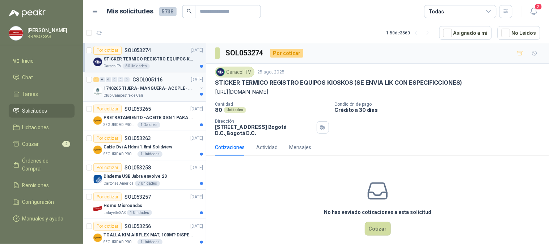 The image size is (549, 244). Describe the element at coordinates (42, 127) in the screenshot. I see `a: Licitaciones` at that location.